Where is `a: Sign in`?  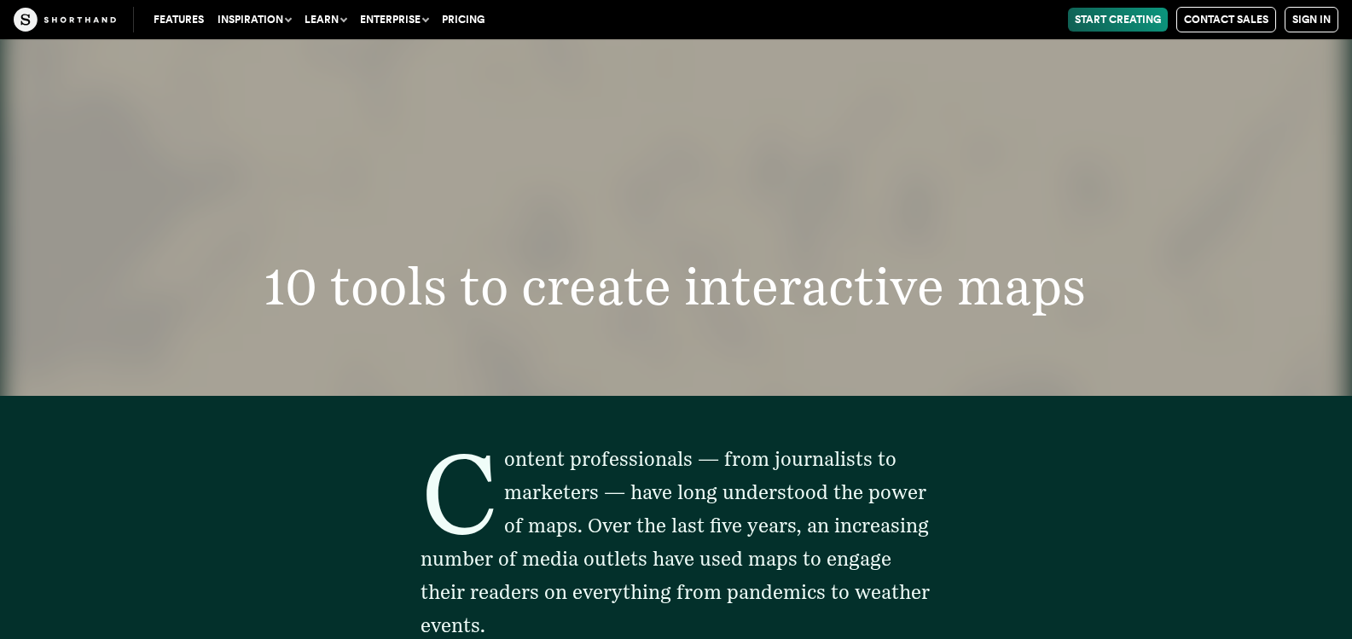
a: Sign in is located at coordinates (1311, 20).